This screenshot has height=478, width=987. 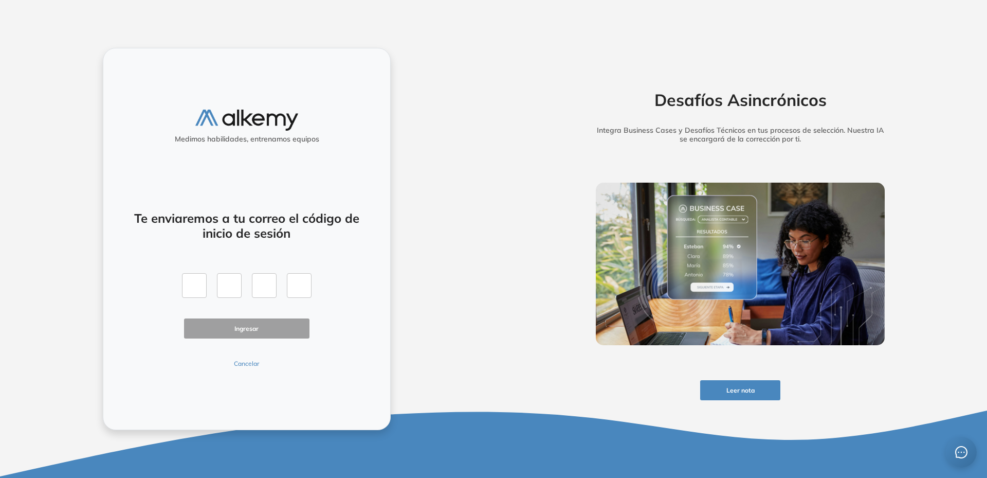 What do you see at coordinates (740, 100) in the screenshot?
I see `h2: Desafíos Asincrónicos` at bounding box center [740, 100].